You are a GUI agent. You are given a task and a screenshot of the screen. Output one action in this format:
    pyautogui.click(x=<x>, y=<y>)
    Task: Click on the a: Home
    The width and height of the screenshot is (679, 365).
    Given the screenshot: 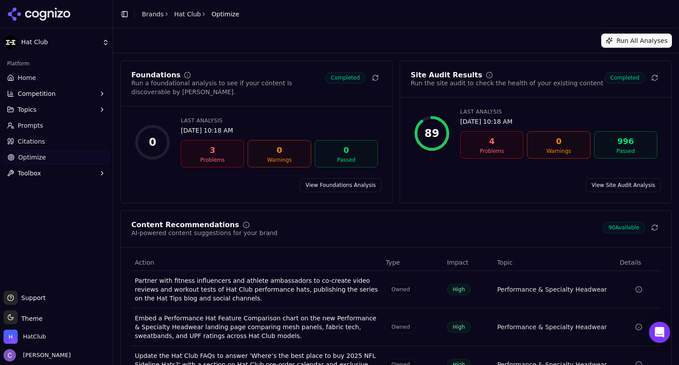 What is the action you would take?
    pyautogui.click(x=56, y=78)
    